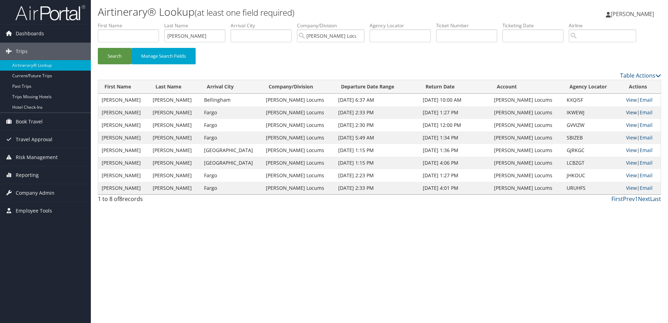  What do you see at coordinates (593, 113) in the screenshot?
I see `td: IKWEWJ` at bounding box center [593, 113].